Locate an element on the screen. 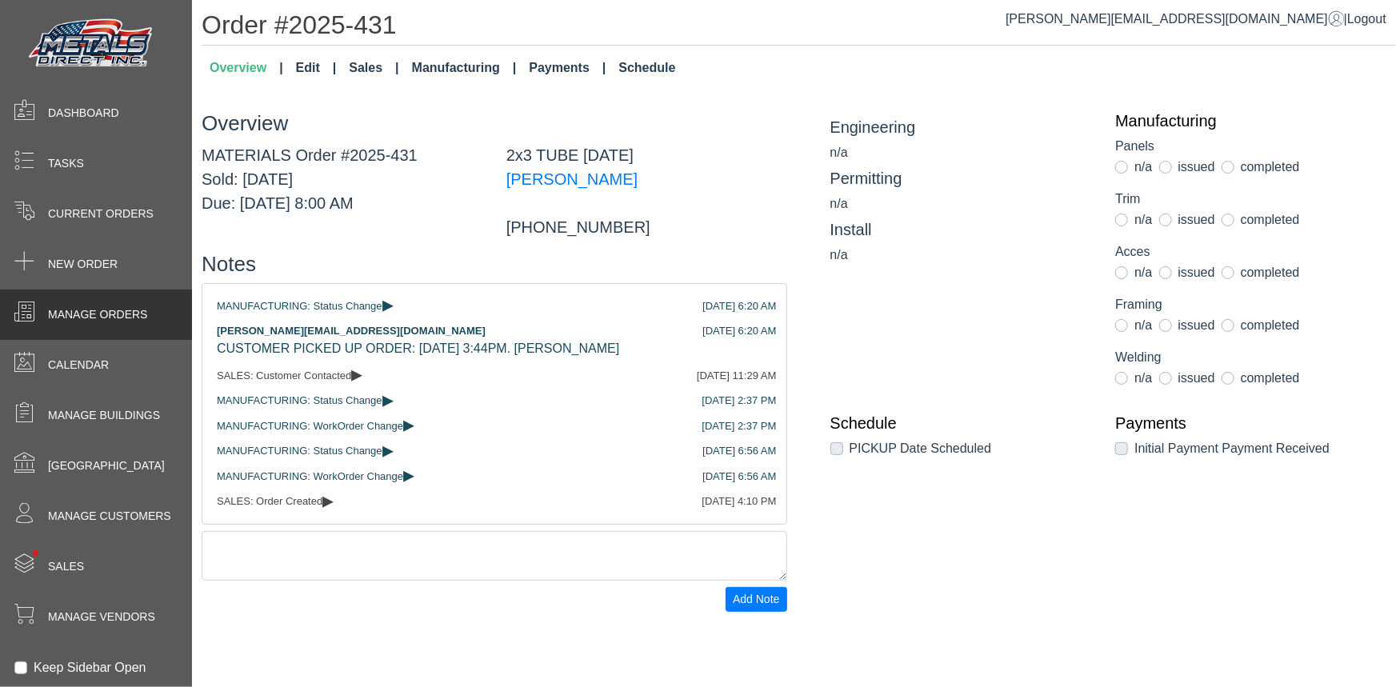  span: Manage Vendors is located at coordinates (102, 617).